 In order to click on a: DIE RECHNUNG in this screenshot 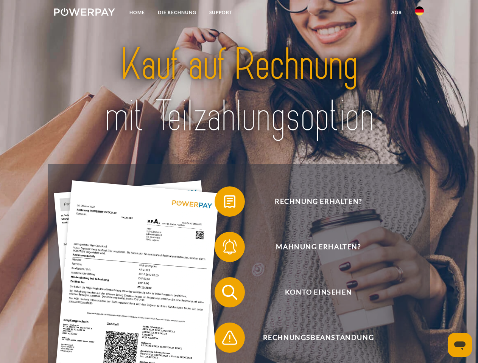, I will do `click(177, 12)`.